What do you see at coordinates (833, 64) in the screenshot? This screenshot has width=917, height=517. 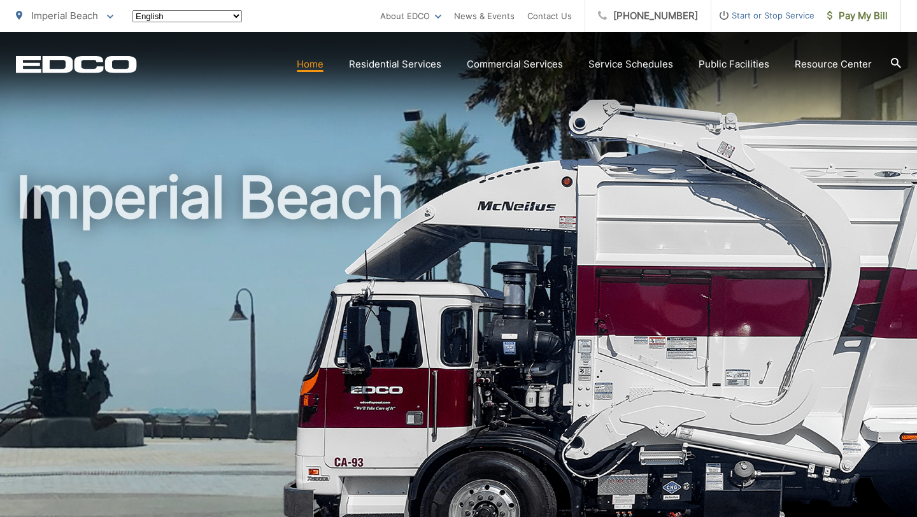 I see `a: Resource Center` at bounding box center [833, 64].